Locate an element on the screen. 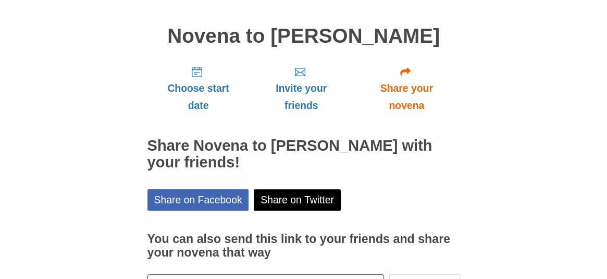 This screenshot has height=279, width=607. span: Invite your friends is located at coordinates (301, 97).